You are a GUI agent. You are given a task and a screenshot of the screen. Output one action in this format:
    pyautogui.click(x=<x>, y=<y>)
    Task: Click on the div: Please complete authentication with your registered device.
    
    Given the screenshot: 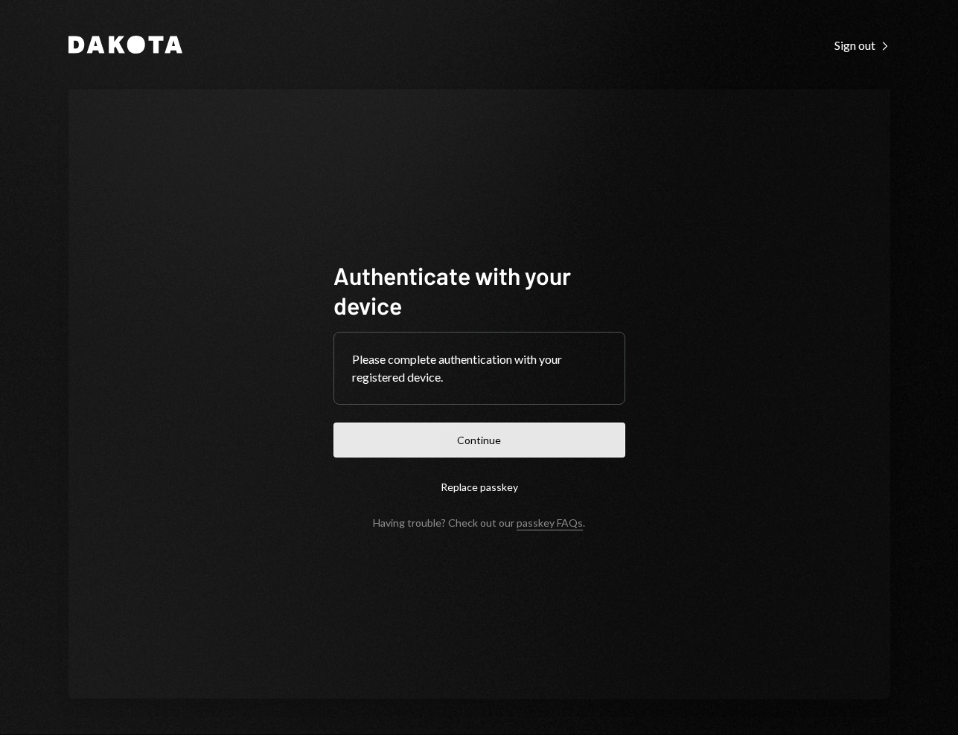 What is the action you would take?
    pyautogui.click(x=479, y=368)
    